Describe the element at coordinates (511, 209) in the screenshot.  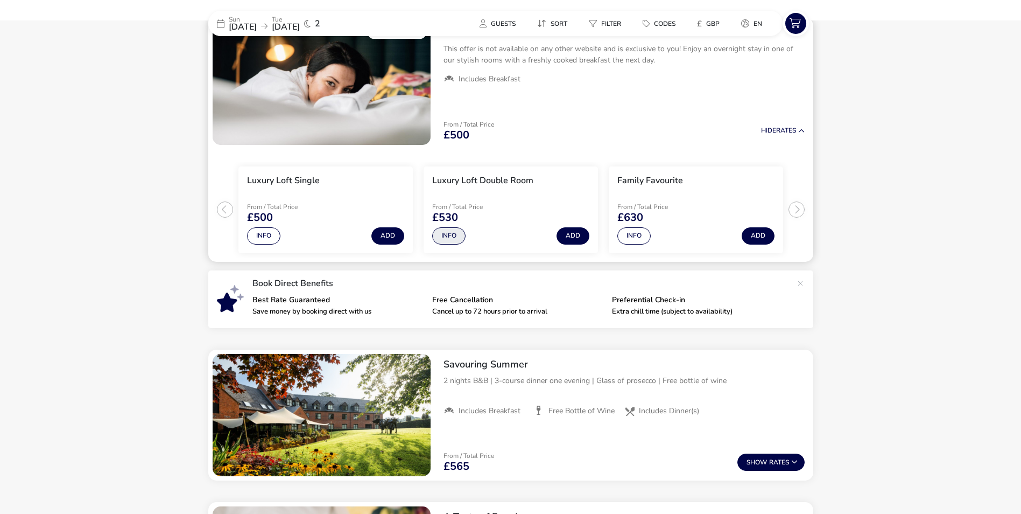
I see `swiper-slide: 2 / 3` at that location.